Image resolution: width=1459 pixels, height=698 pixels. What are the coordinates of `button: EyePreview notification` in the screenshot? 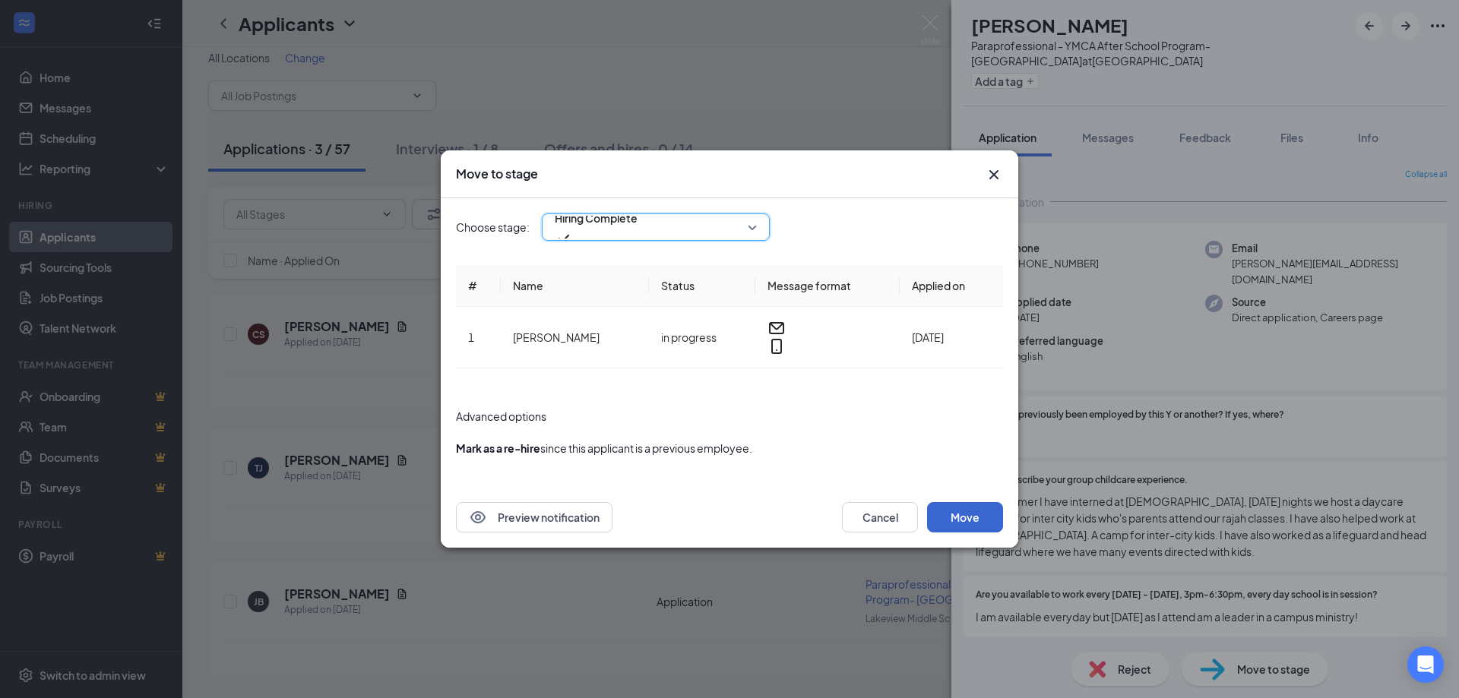 It's located at (534, 517).